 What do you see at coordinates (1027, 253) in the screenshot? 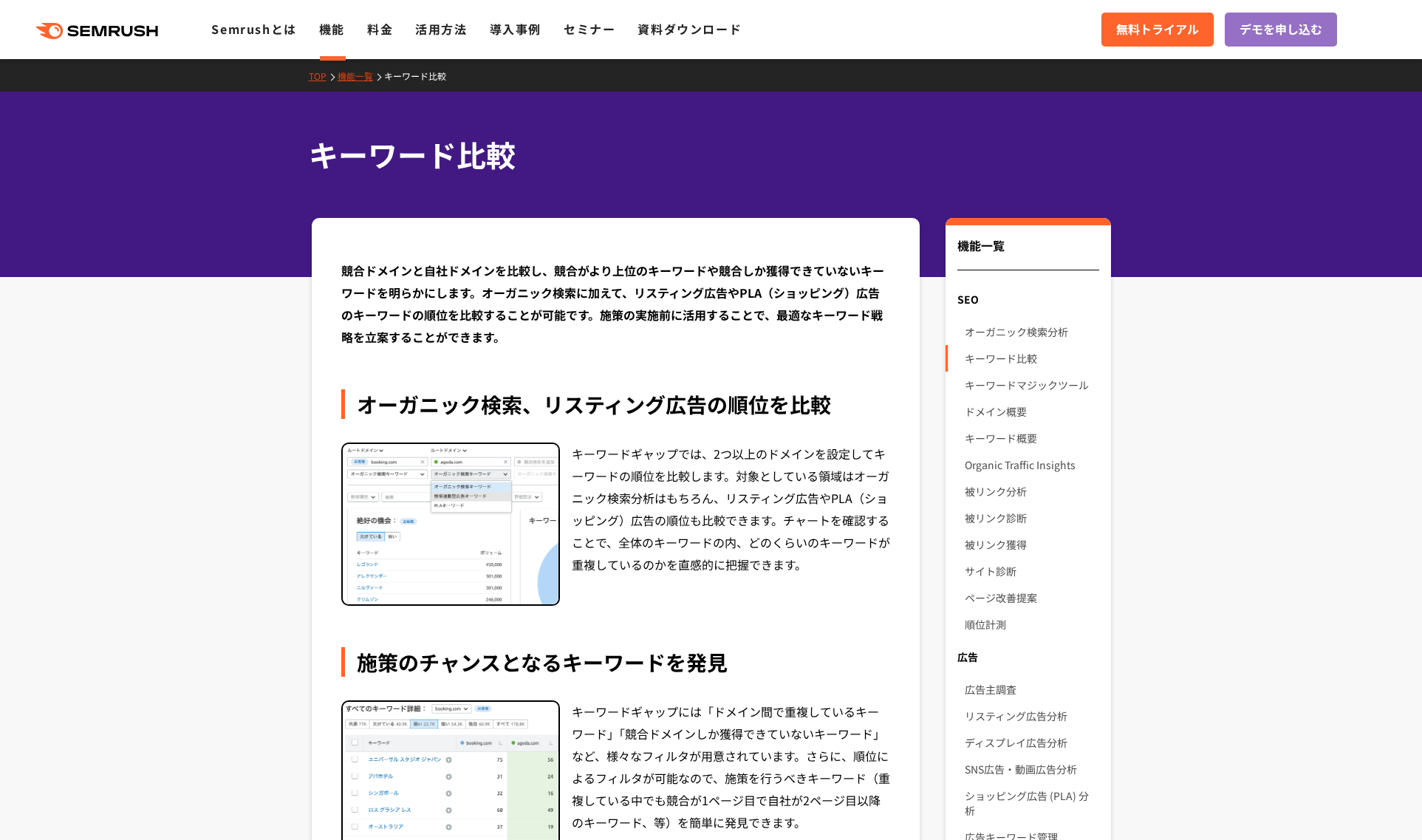
I see `div: 機能一覧` at bounding box center [1027, 253].